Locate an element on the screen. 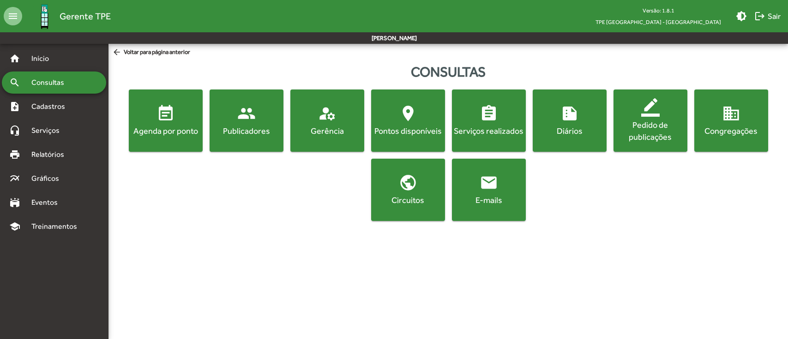 This screenshot has width=788, height=339. span: Cadastros is located at coordinates (51, 107).